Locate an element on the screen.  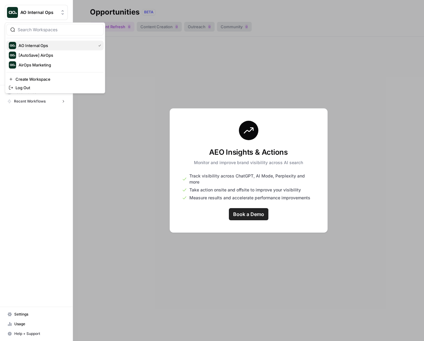
div: Workspace: AO Internal Ops is located at coordinates (55, 58).